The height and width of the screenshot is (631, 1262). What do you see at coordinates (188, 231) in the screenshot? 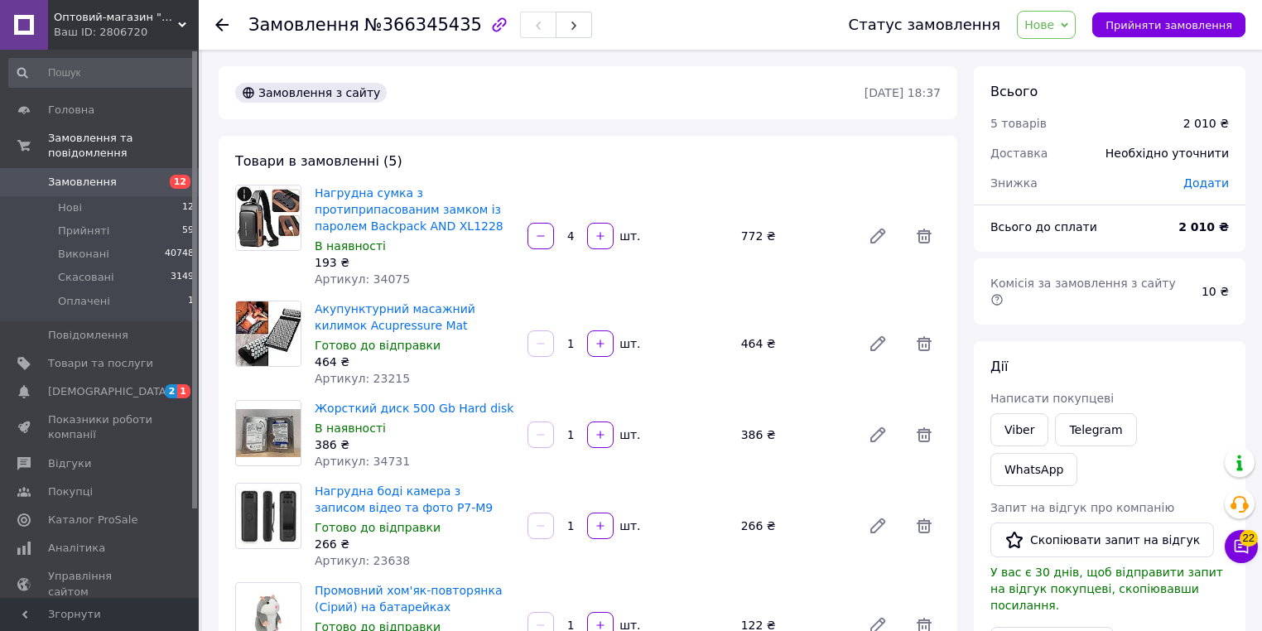
I see `span: 59` at bounding box center [188, 231].